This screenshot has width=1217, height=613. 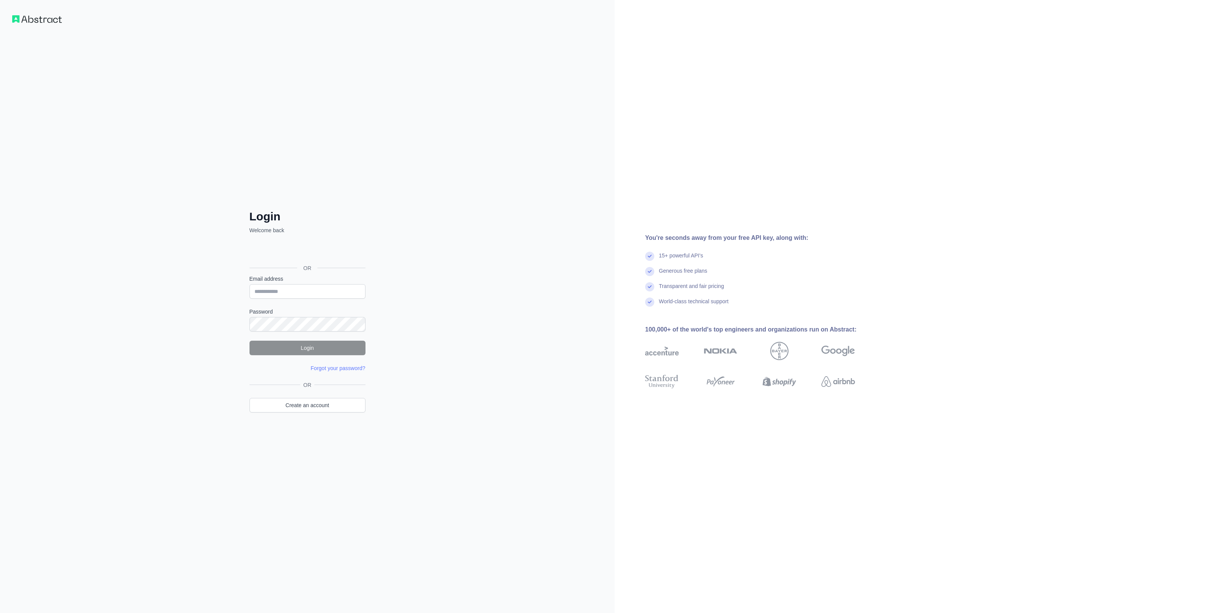 I want to click on p: Welcome back, so click(x=308, y=230).